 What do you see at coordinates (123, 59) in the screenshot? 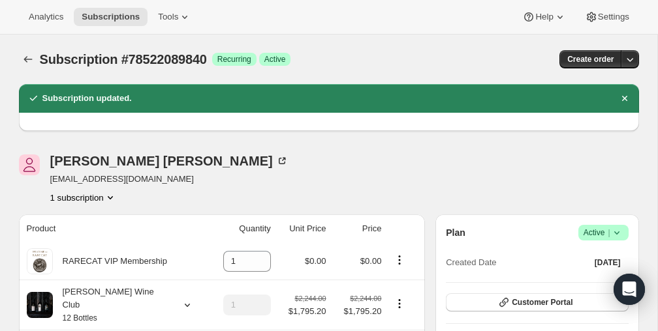
I see `span: Subscription #78522089840` at bounding box center [123, 59].